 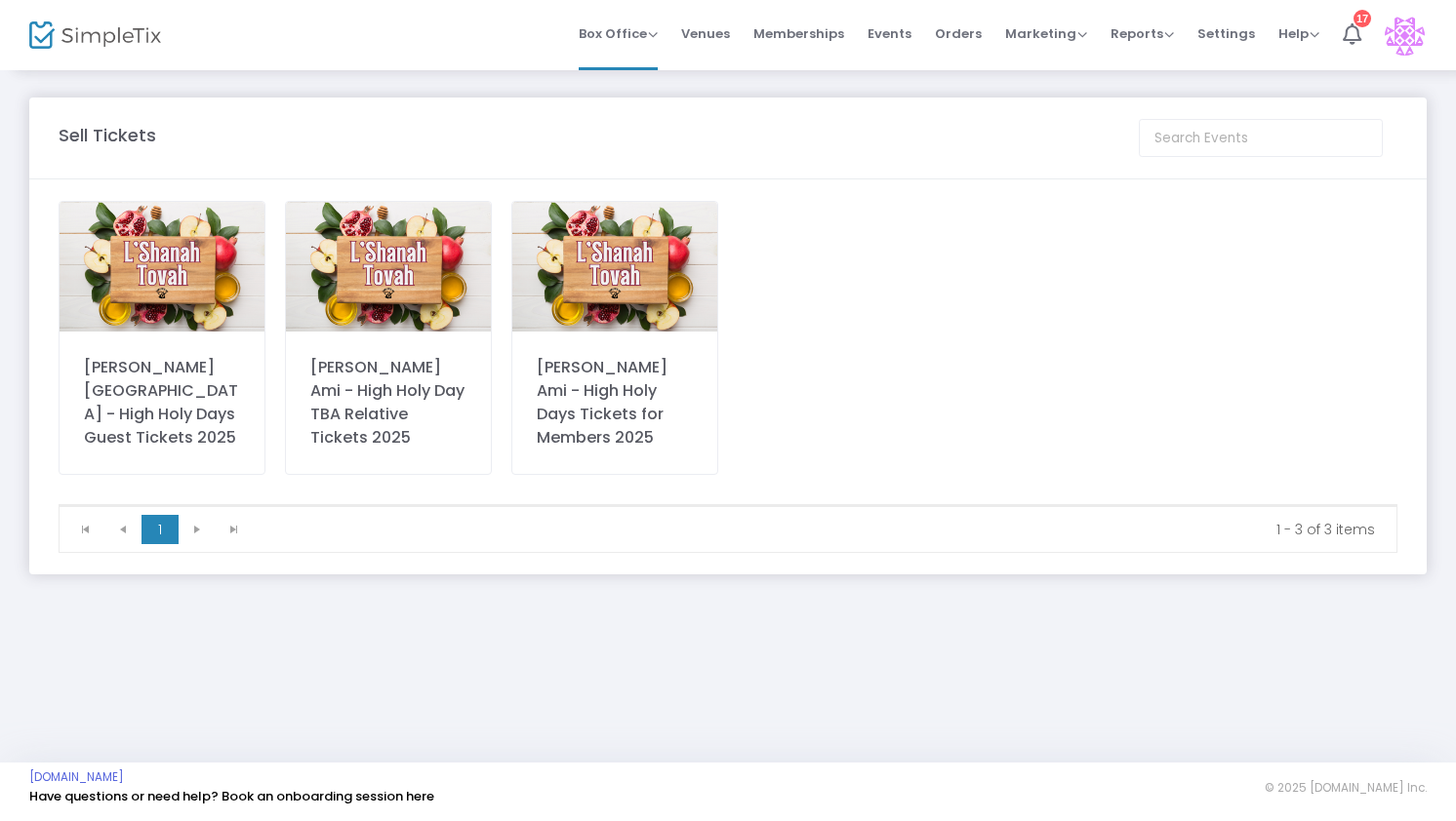 I want to click on input: Search Events, so click(x=1261, y=138).